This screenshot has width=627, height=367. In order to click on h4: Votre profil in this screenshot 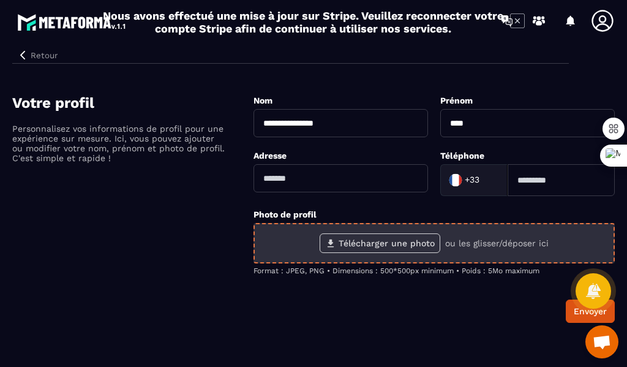, I will do `click(133, 103)`.